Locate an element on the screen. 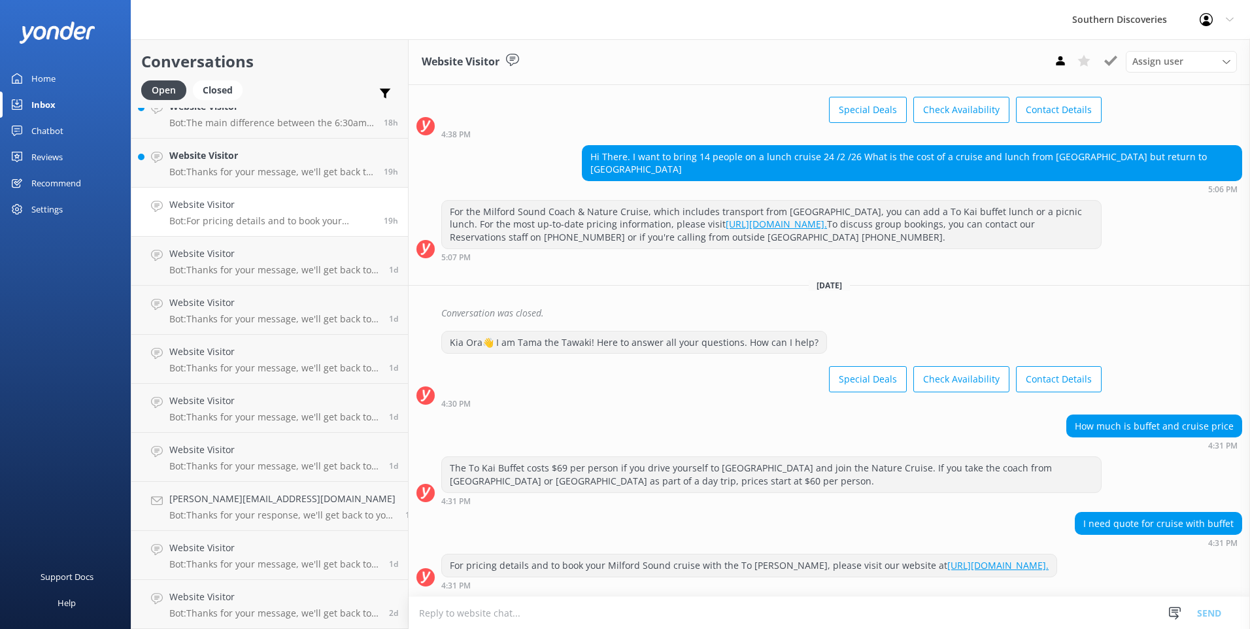  div: Conversation was closed. is located at coordinates (841, 313).